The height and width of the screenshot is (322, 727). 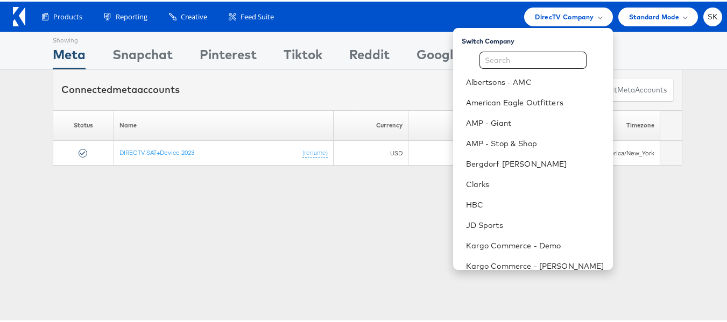 I want to click on a: AMP - Giant, so click(x=535, y=122).